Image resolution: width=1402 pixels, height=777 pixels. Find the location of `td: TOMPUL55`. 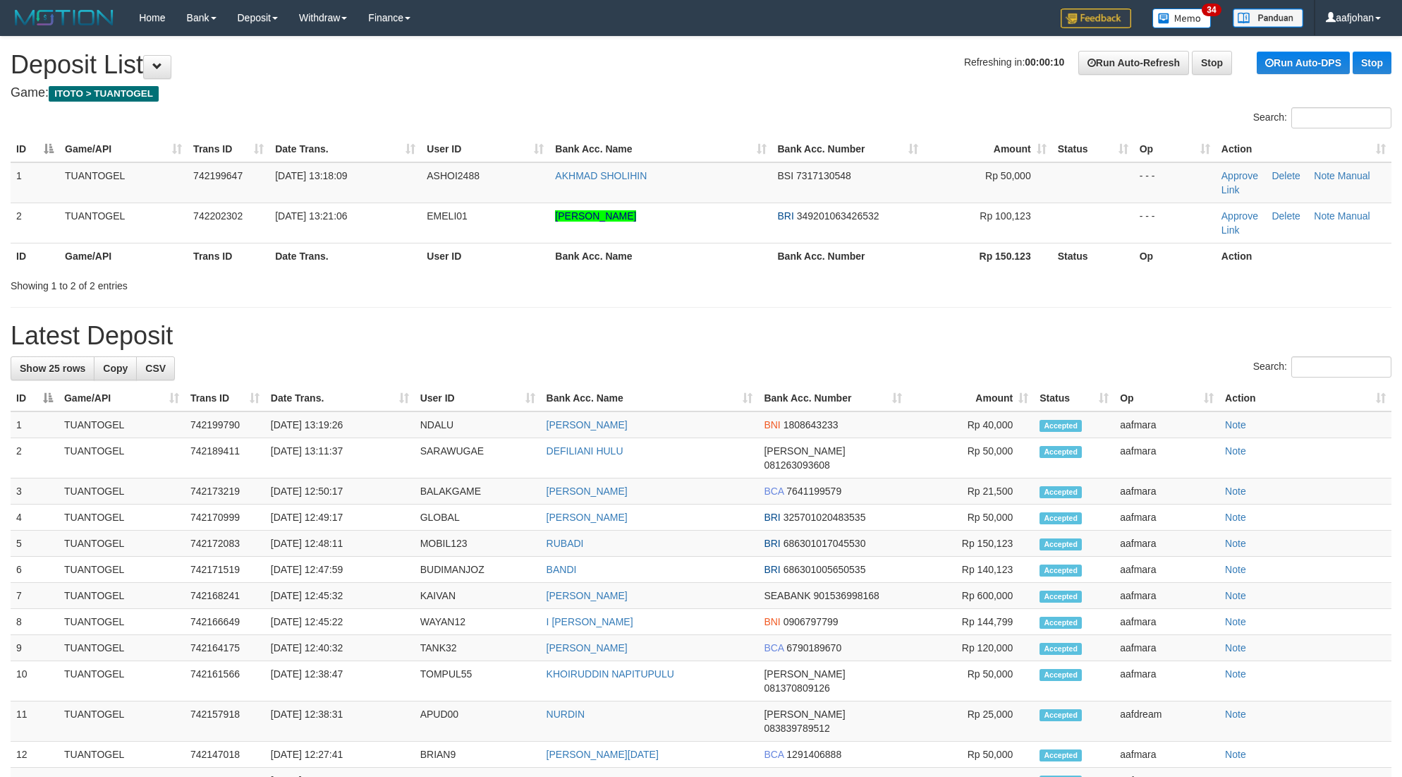

td: TOMPUL55 is located at coordinates (478, 681).